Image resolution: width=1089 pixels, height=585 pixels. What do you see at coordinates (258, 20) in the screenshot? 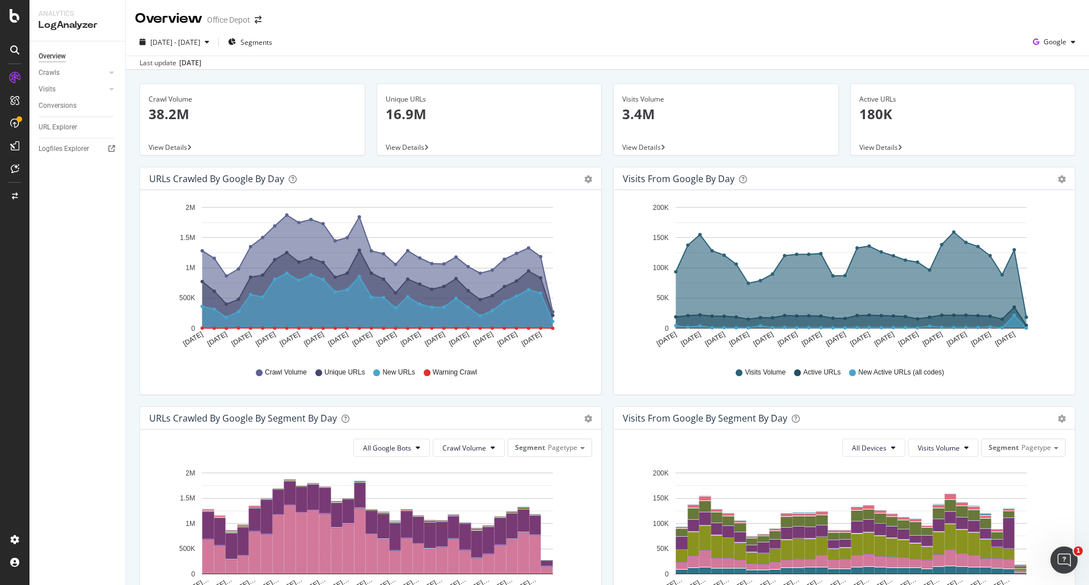
I see `div: arrow-right-arrow-left` at bounding box center [258, 20].